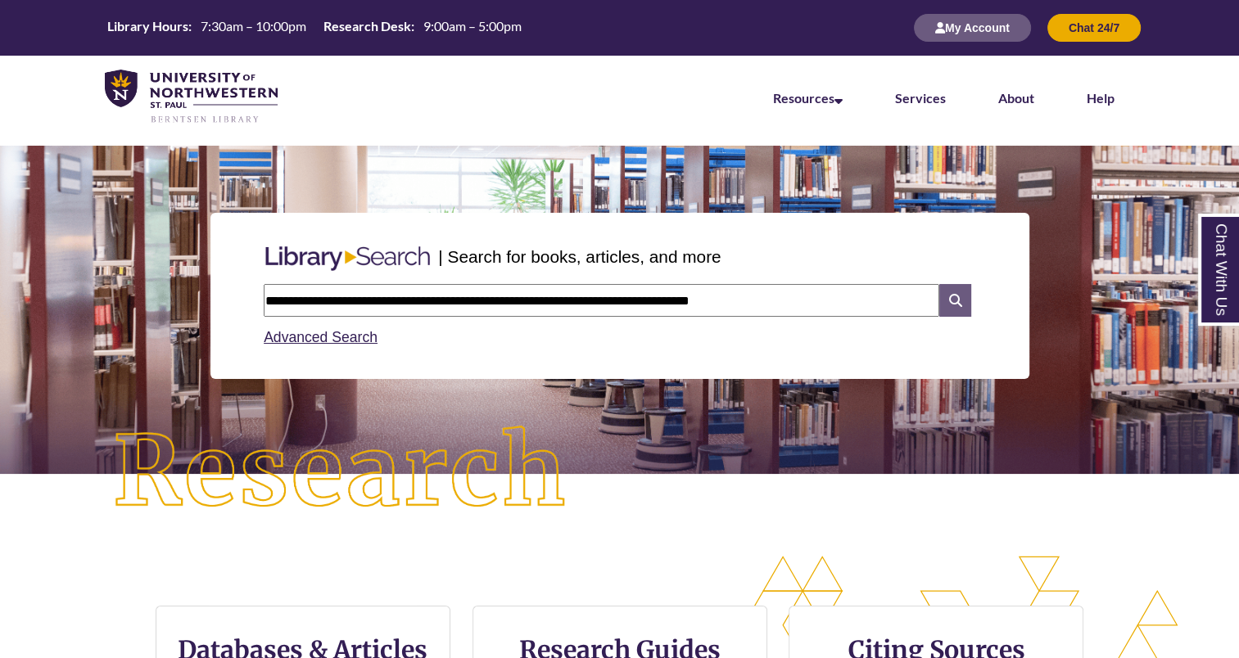 Image resolution: width=1239 pixels, height=658 pixels. I want to click on table: Hours Today, so click(314, 27).